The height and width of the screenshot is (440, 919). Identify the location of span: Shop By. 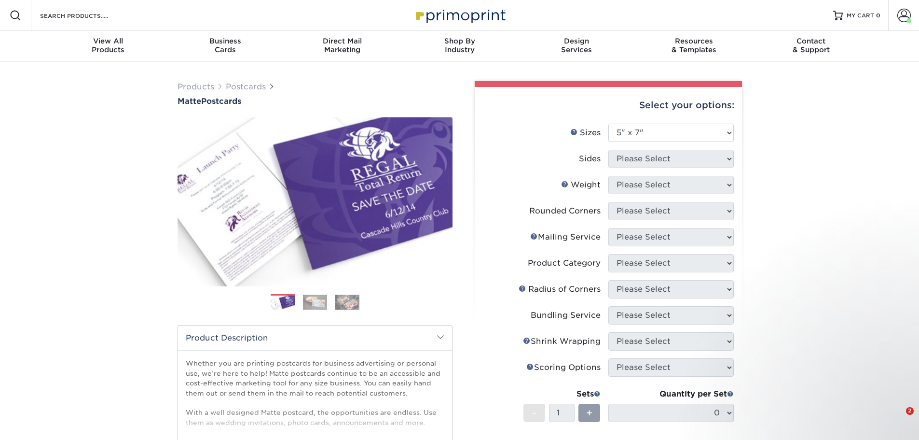
(459, 41).